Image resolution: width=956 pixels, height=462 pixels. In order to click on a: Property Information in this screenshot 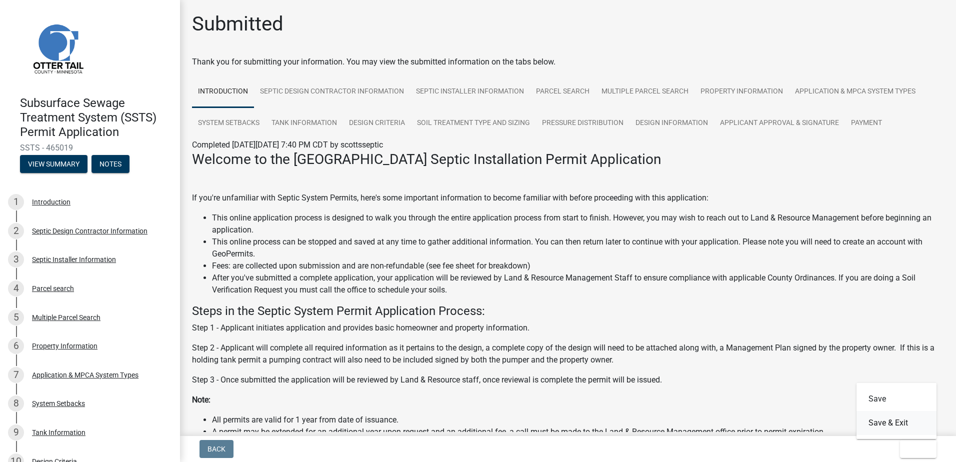, I will do `click(741, 92)`.